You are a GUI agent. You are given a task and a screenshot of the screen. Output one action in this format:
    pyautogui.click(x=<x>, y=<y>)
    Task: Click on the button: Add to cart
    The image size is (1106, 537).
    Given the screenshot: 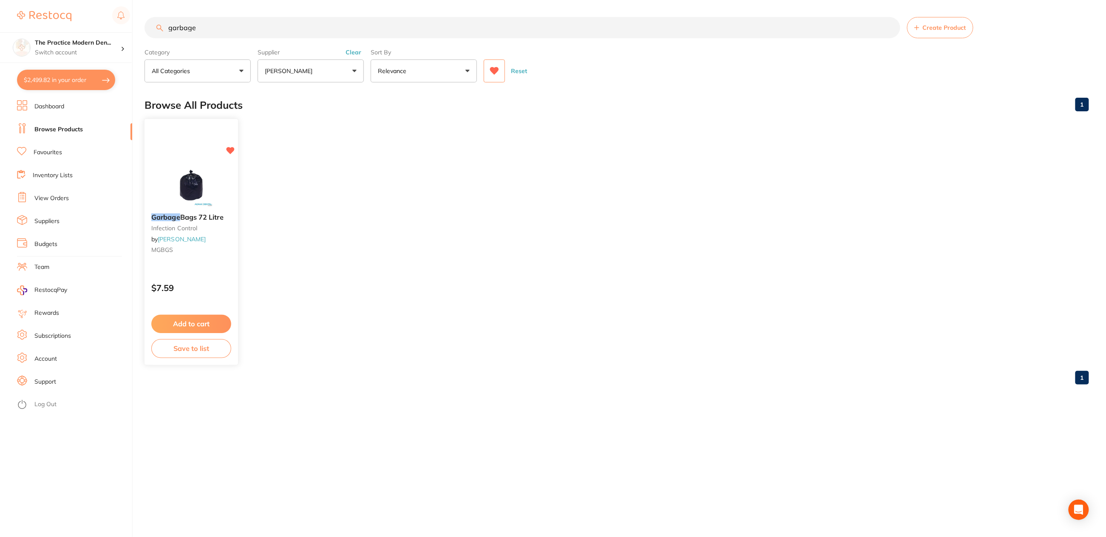 What is the action you would take?
    pyautogui.click(x=191, y=324)
    